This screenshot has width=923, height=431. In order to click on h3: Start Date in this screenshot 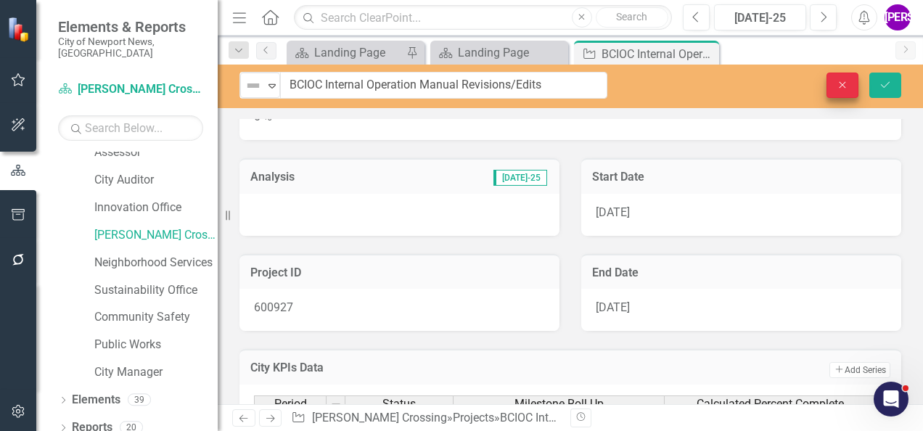, I will do `click(741, 177)`.